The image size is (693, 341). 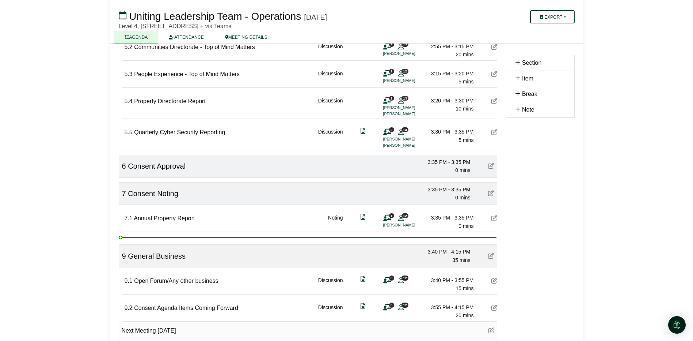 What do you see at coordinates (153, 193) in the screenshot?
I see `span: Consent Noting` at bounding box center [153, 193].